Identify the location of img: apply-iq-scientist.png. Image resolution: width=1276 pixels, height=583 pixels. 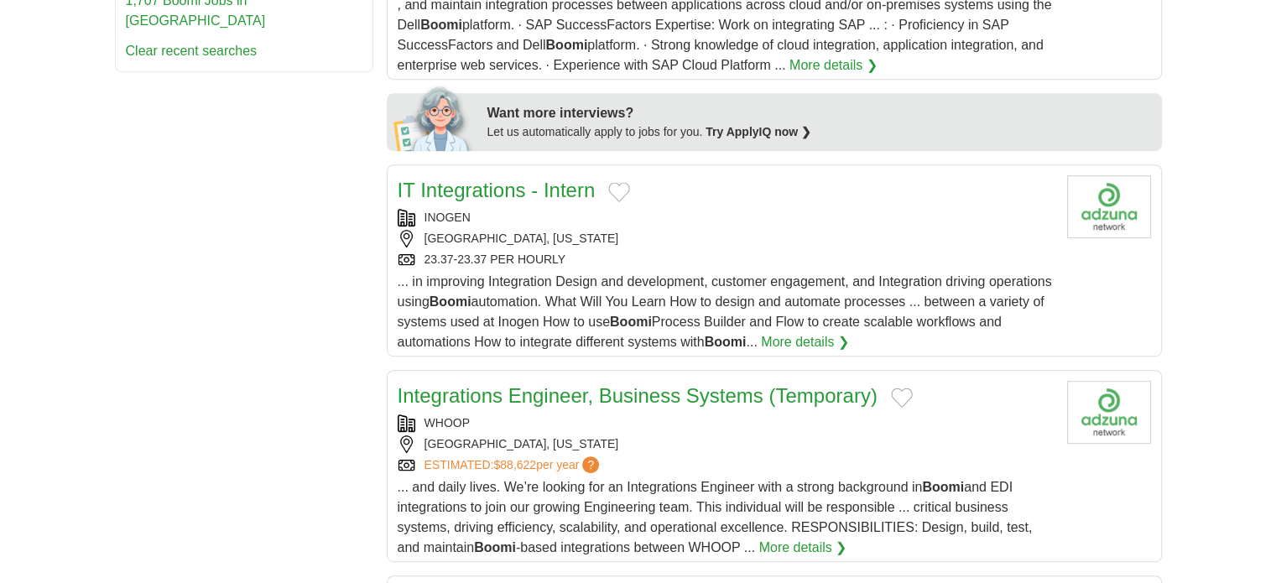
(434, 117).